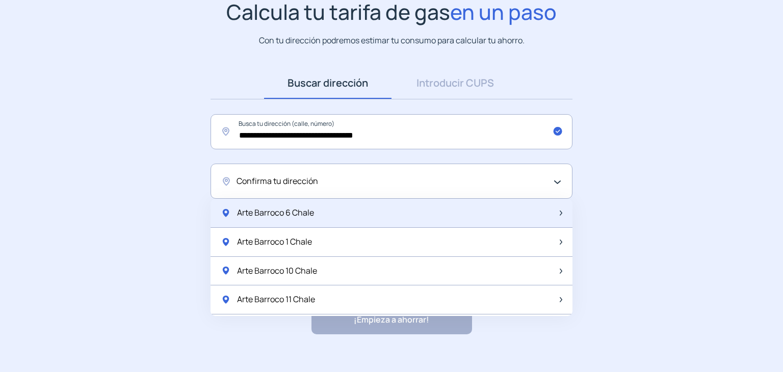  Describe the element at coordinates (277, 181) in the screenshot. I see `span: Confirma tu dirección` at that location.